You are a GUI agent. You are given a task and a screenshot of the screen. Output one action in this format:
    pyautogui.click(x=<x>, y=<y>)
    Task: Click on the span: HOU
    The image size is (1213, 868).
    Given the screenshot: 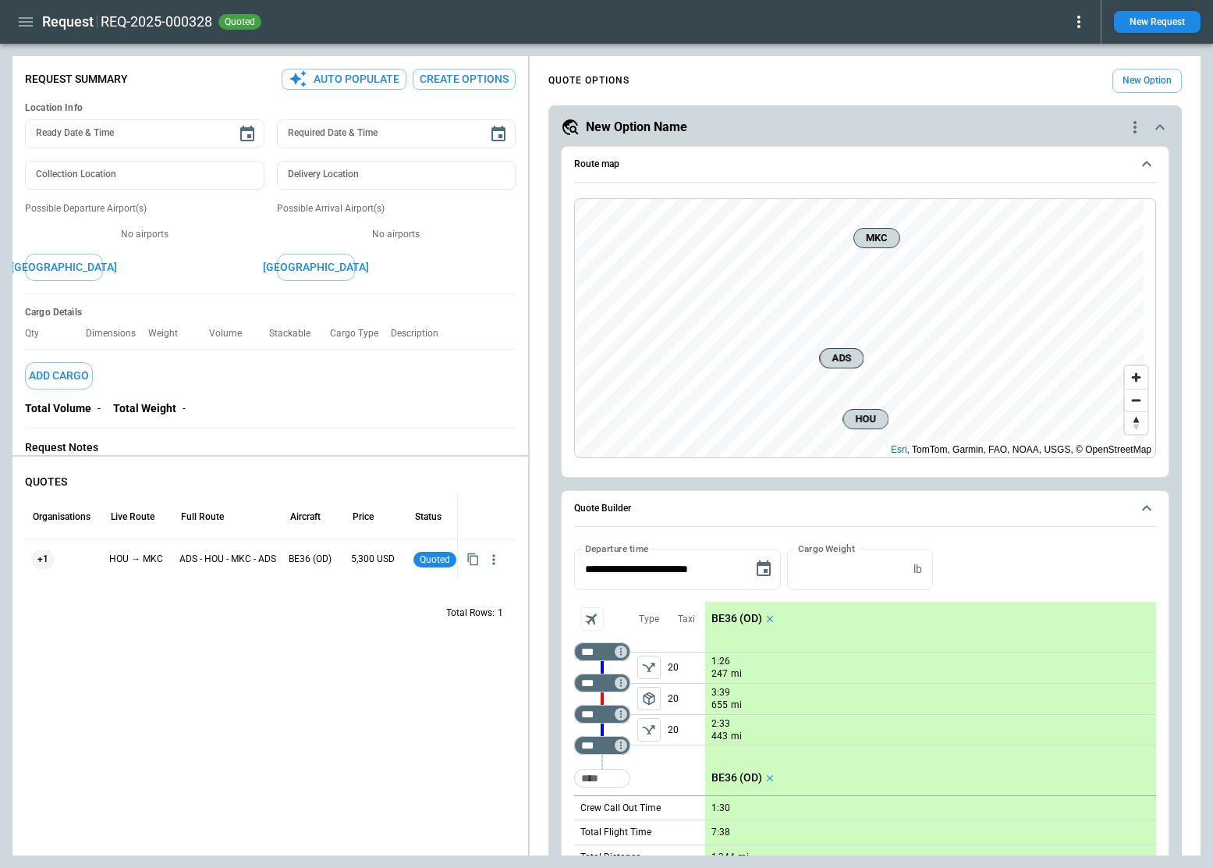 What is the action you would take?
    pyautogui.click(x=866, y=419)
    